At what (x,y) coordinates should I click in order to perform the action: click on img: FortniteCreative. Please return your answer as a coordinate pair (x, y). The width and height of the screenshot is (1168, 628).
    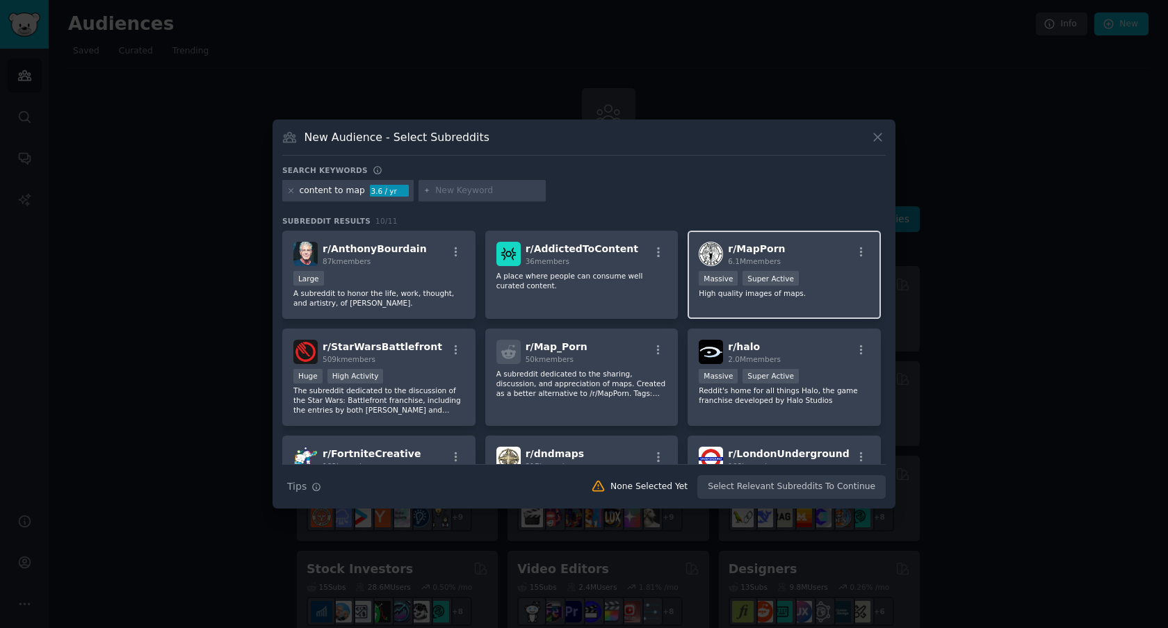
    Looking at the image, I should click on (305, 459).